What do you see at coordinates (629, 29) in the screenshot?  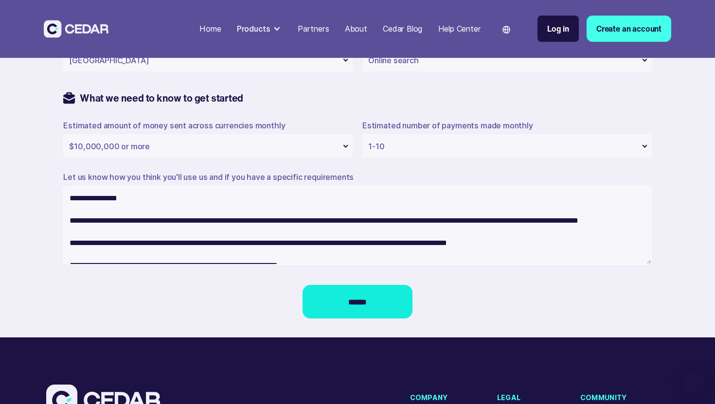 I see `a: Create an account` at bounding box center [629, 29].